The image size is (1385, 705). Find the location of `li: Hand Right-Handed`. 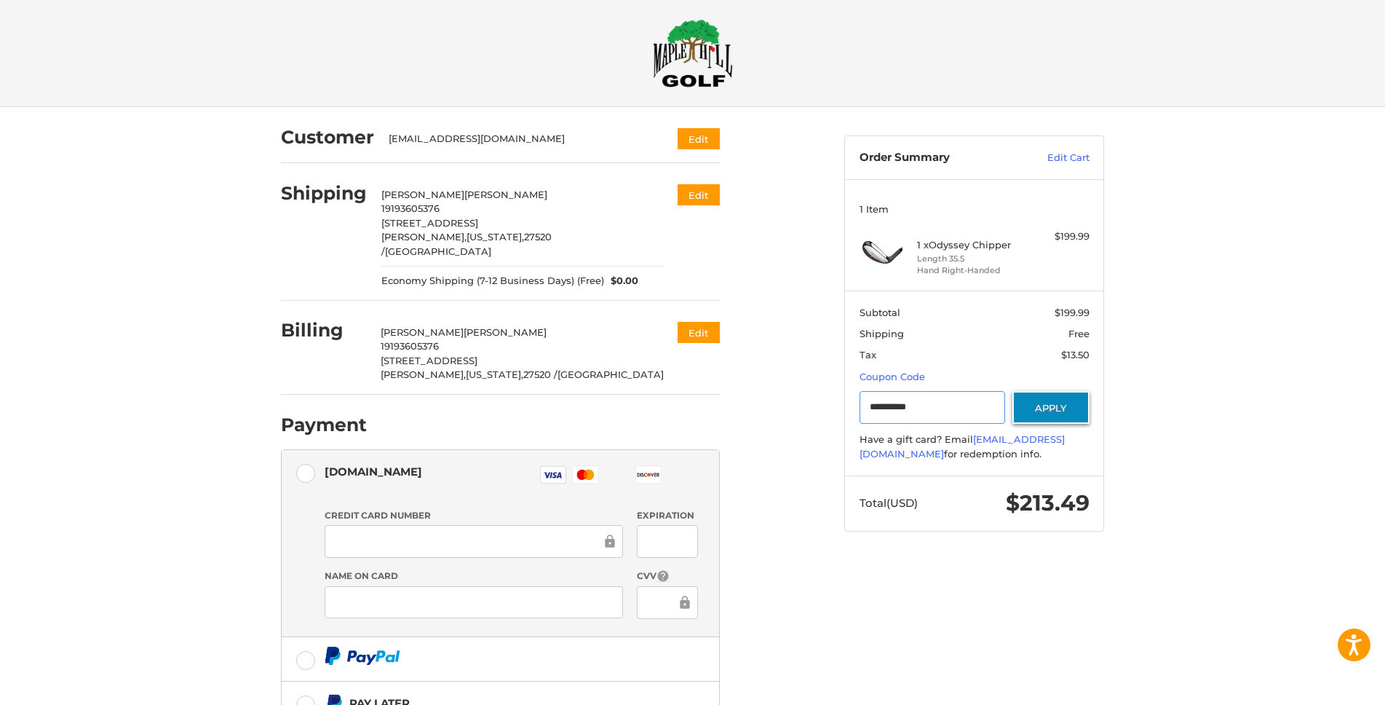

li: Hand Right-Handed is located at coordinates (972, 270).